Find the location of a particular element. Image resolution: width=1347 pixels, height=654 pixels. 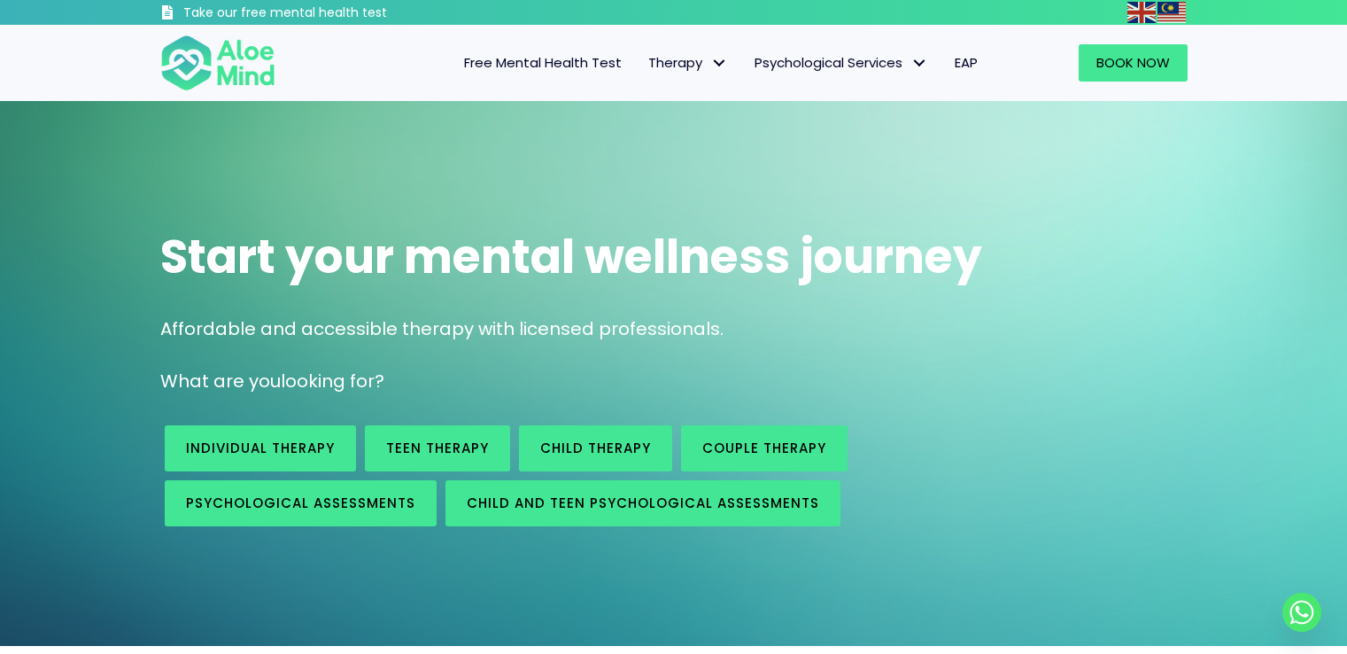

span: Psychological Services is located at coordinates (842, 62).